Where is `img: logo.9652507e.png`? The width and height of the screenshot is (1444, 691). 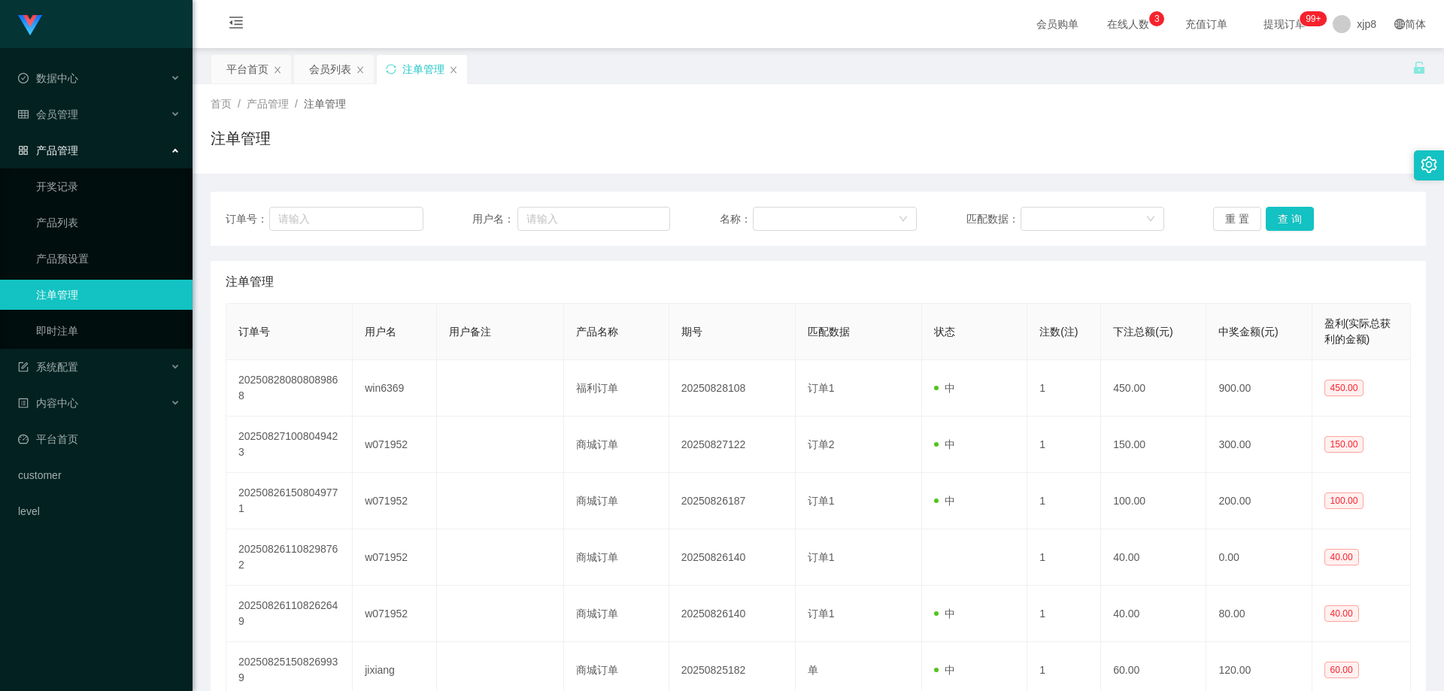
img: logo.9652507e.png is located at coordinates (30, 26).